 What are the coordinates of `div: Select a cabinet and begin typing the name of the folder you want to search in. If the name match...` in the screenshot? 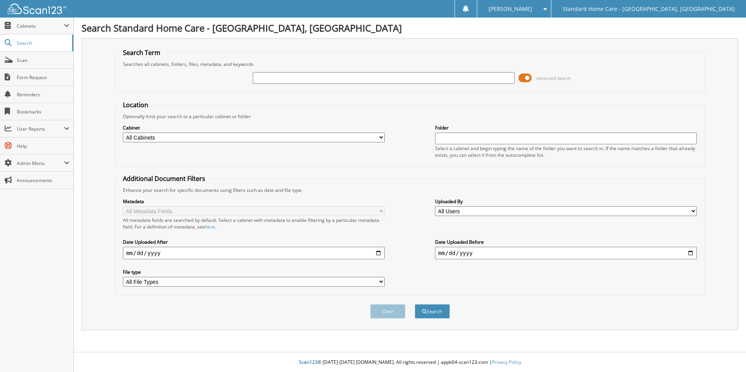 It's located at (566, 152).